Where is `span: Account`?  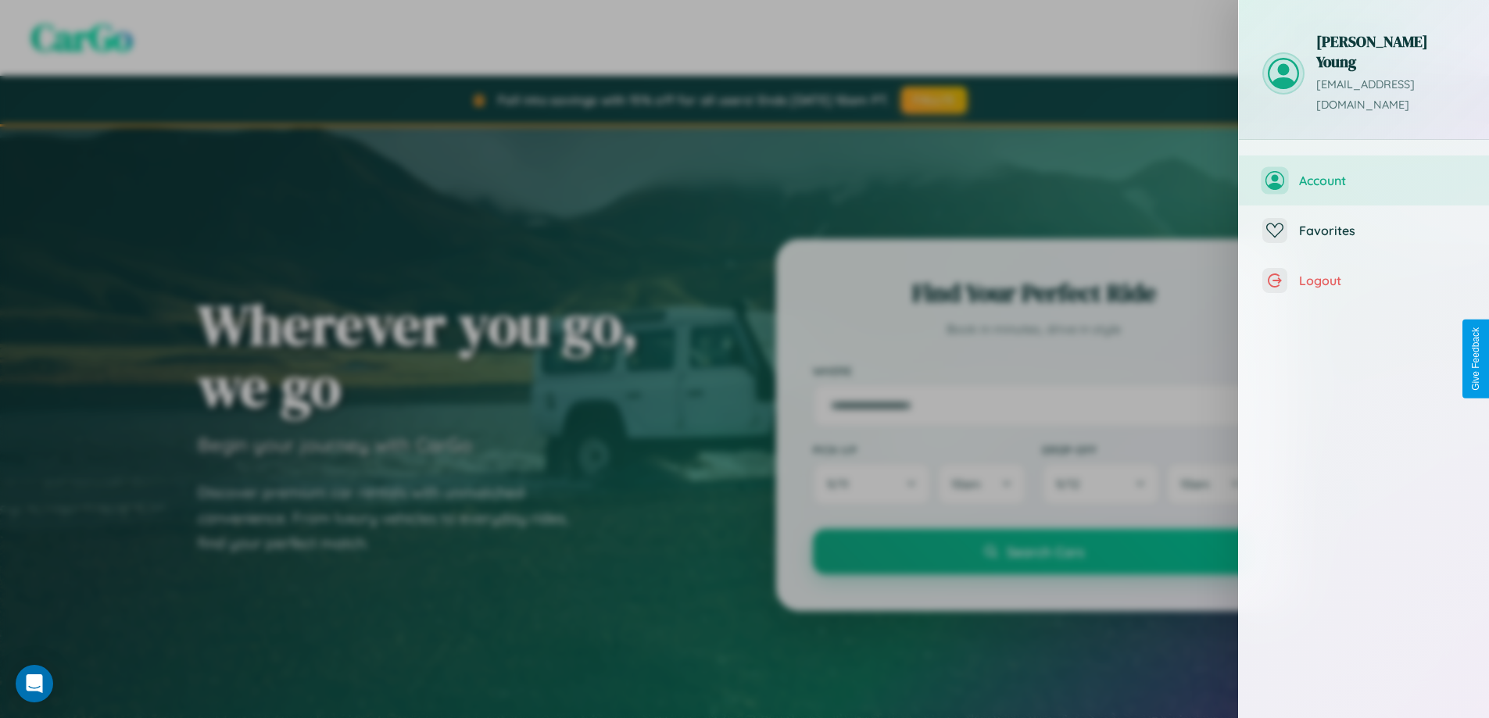
span: Account is located at coordinates (1382, 181).